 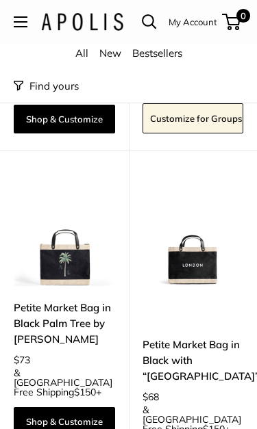 I want to click on span: $150, so click(x=85, y=393).